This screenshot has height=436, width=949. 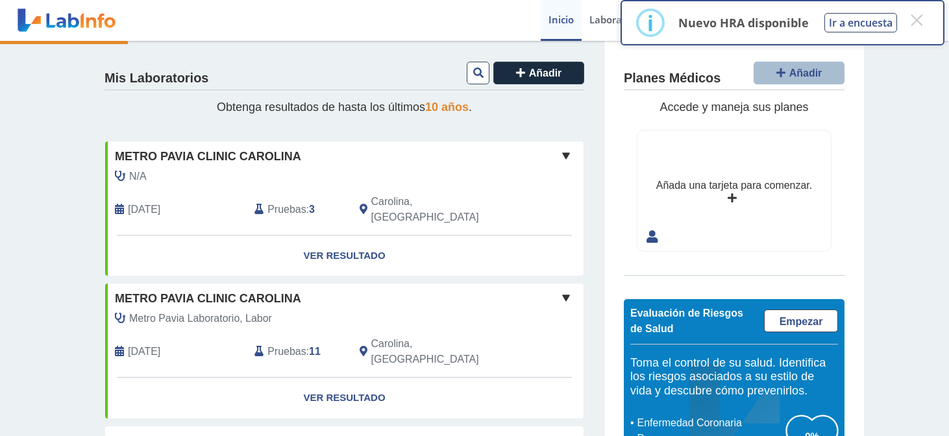 What do you see at coordinates (144, 210) in the screenshot?
I see `span: 2024-03-04` at bounding box center [144, 210].